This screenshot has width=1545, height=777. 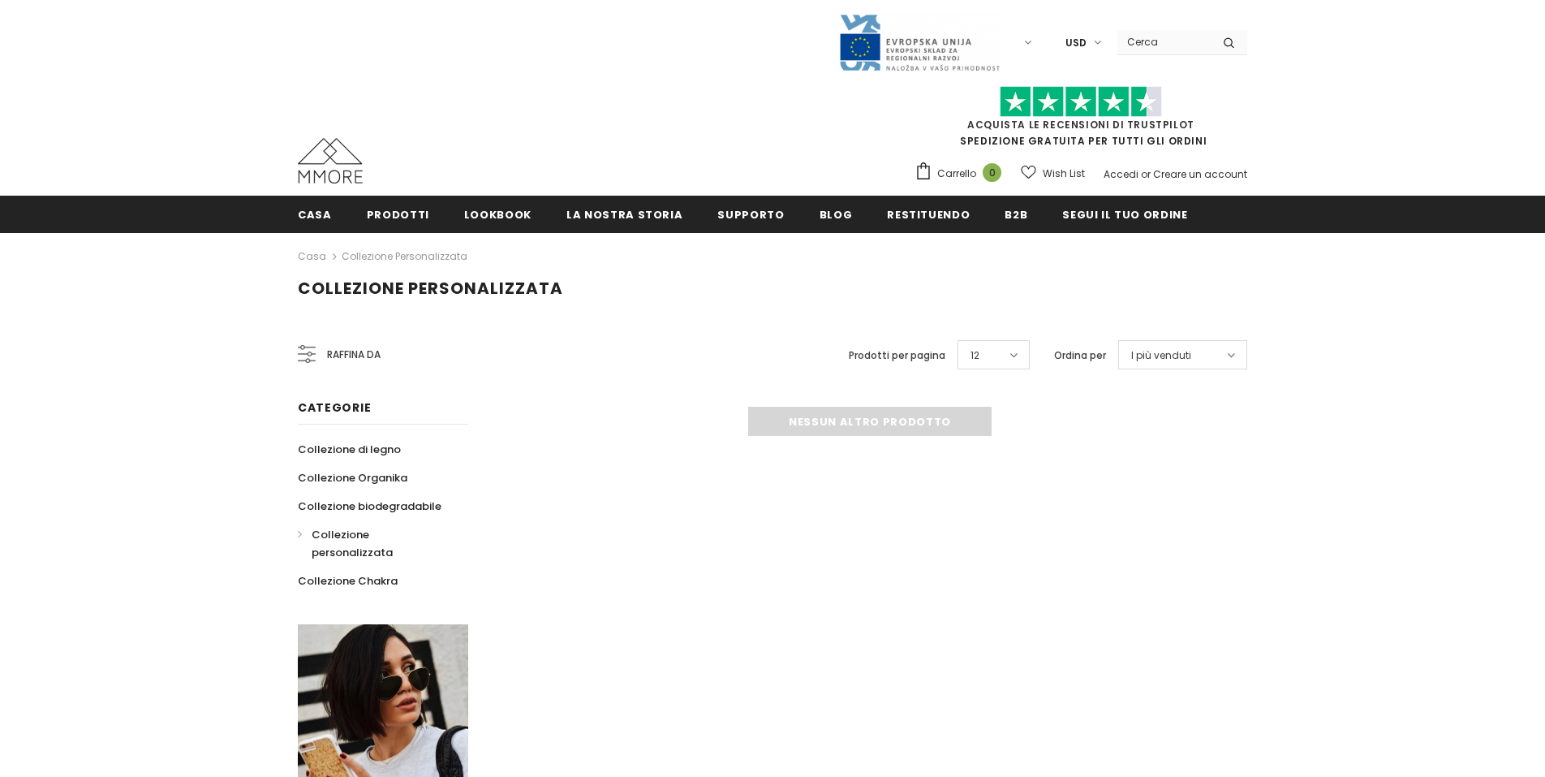 I want to click on img: Casi MMORE, so click(x=330, y=161).